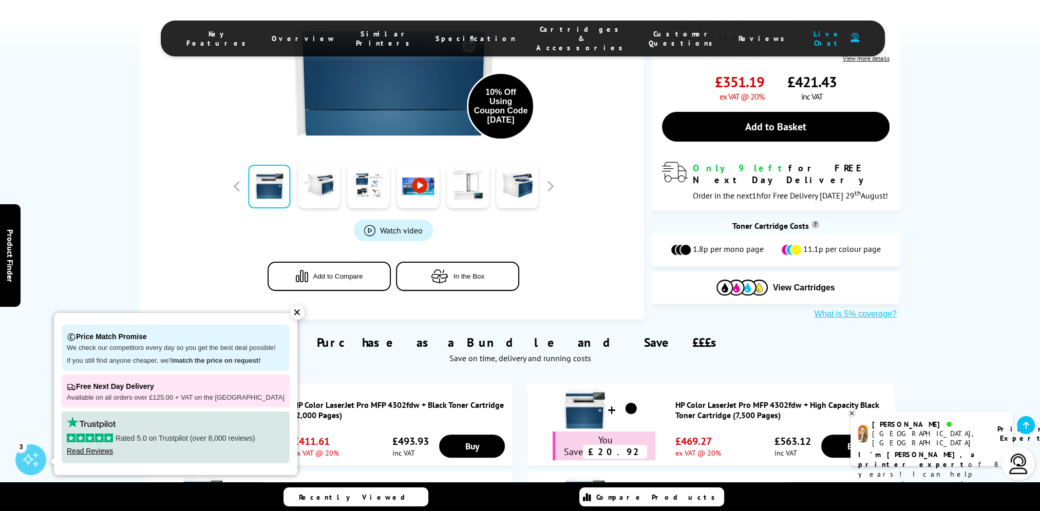  I want to click on span: £20.92, so click(615, 452).